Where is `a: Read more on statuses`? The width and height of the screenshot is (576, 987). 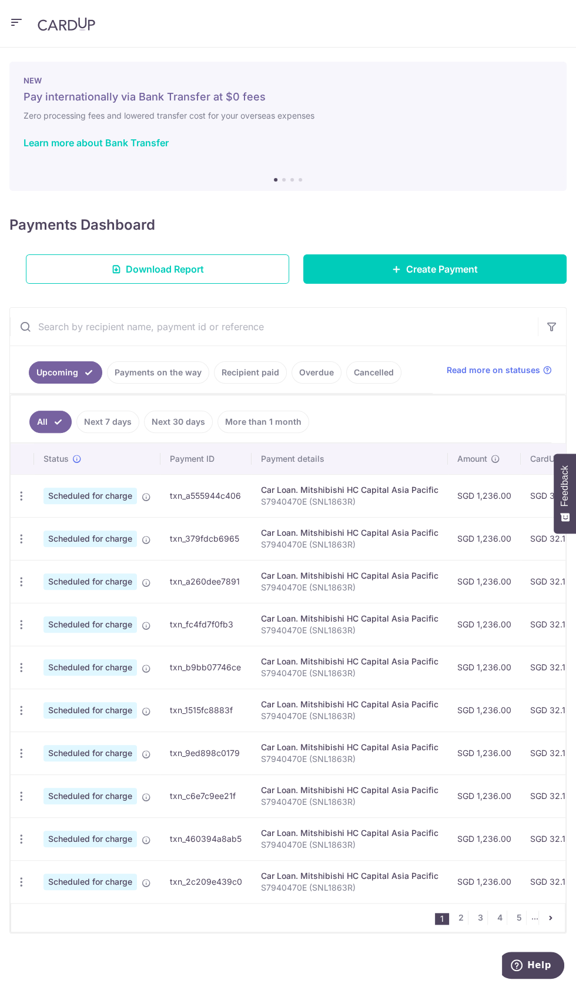 a: Read more on statuses is located at coordinates (499, 370).